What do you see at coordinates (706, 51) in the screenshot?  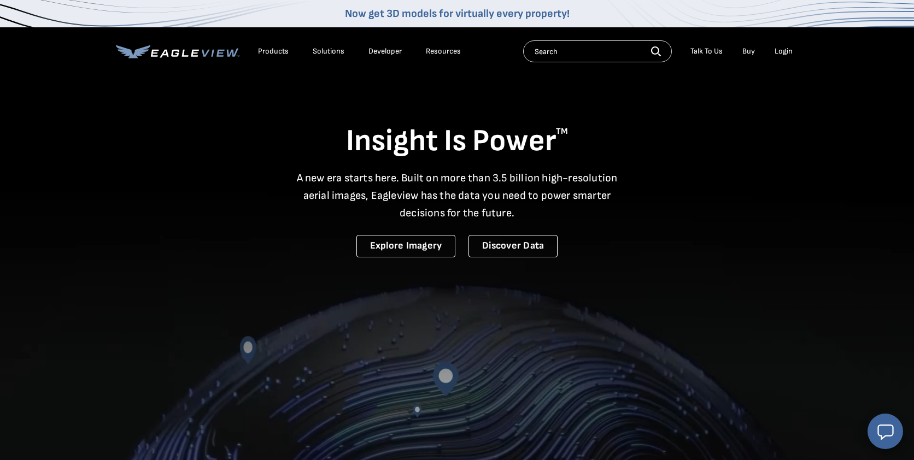 I see `div: Talk To Us` at bounding box center [706, 51].